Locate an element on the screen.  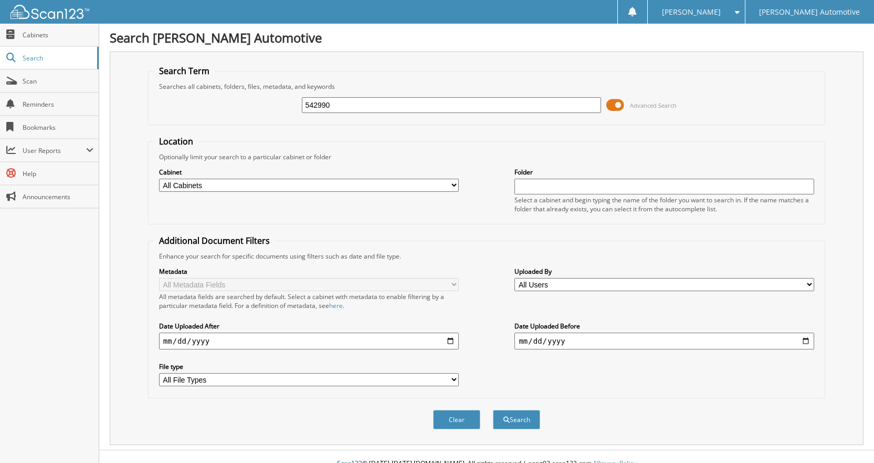
button: Search is located at coordinates (517, 419).